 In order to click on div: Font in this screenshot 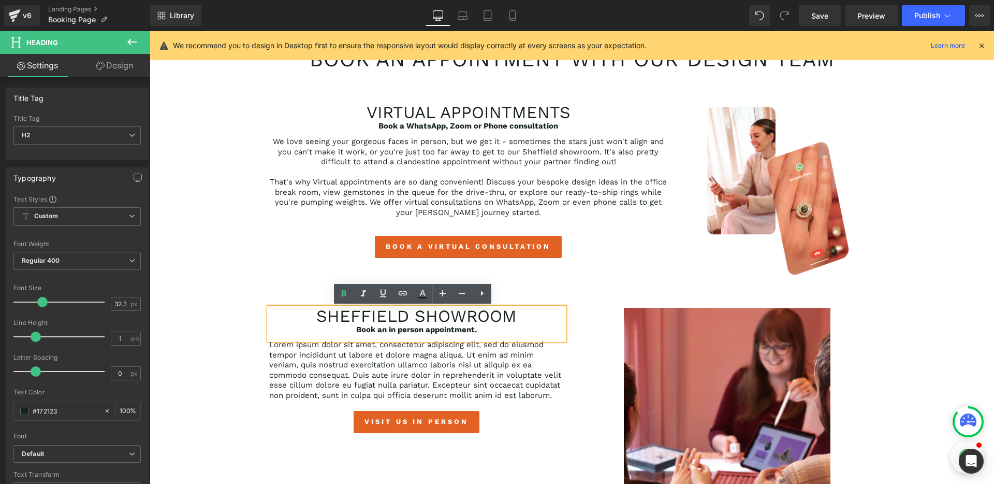, I will do `click(77, 436)`.